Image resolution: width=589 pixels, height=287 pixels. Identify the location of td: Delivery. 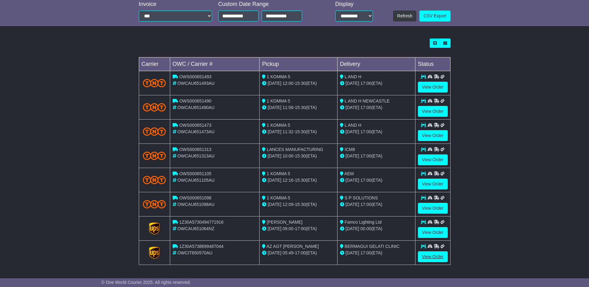
(376, 64).